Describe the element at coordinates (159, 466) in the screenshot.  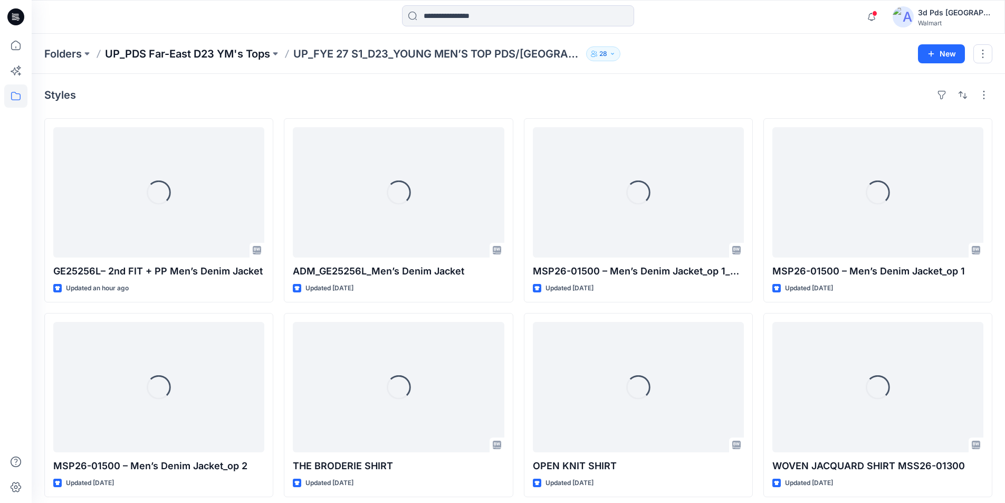
I see `p: MSP26-01500 – Men’s Denim Jacket_op 2` at that location.